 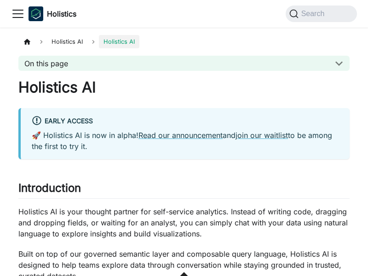 I want to click on div: Early Access, so click(x=185, y=121).